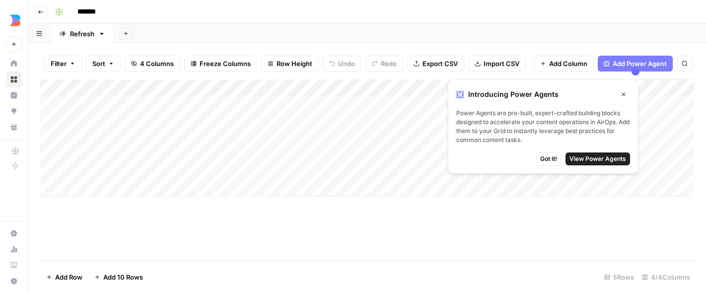  I want to click on a: Insights, so click(14, 95).